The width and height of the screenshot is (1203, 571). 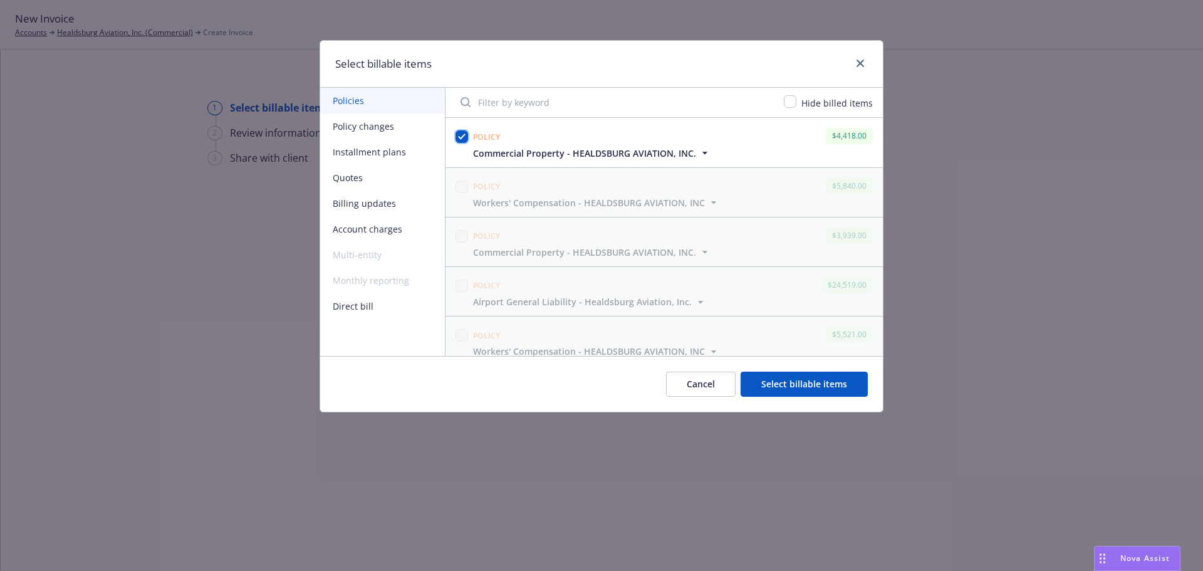 I want to click on div: $5,521.00, so click(x=849, y=334).